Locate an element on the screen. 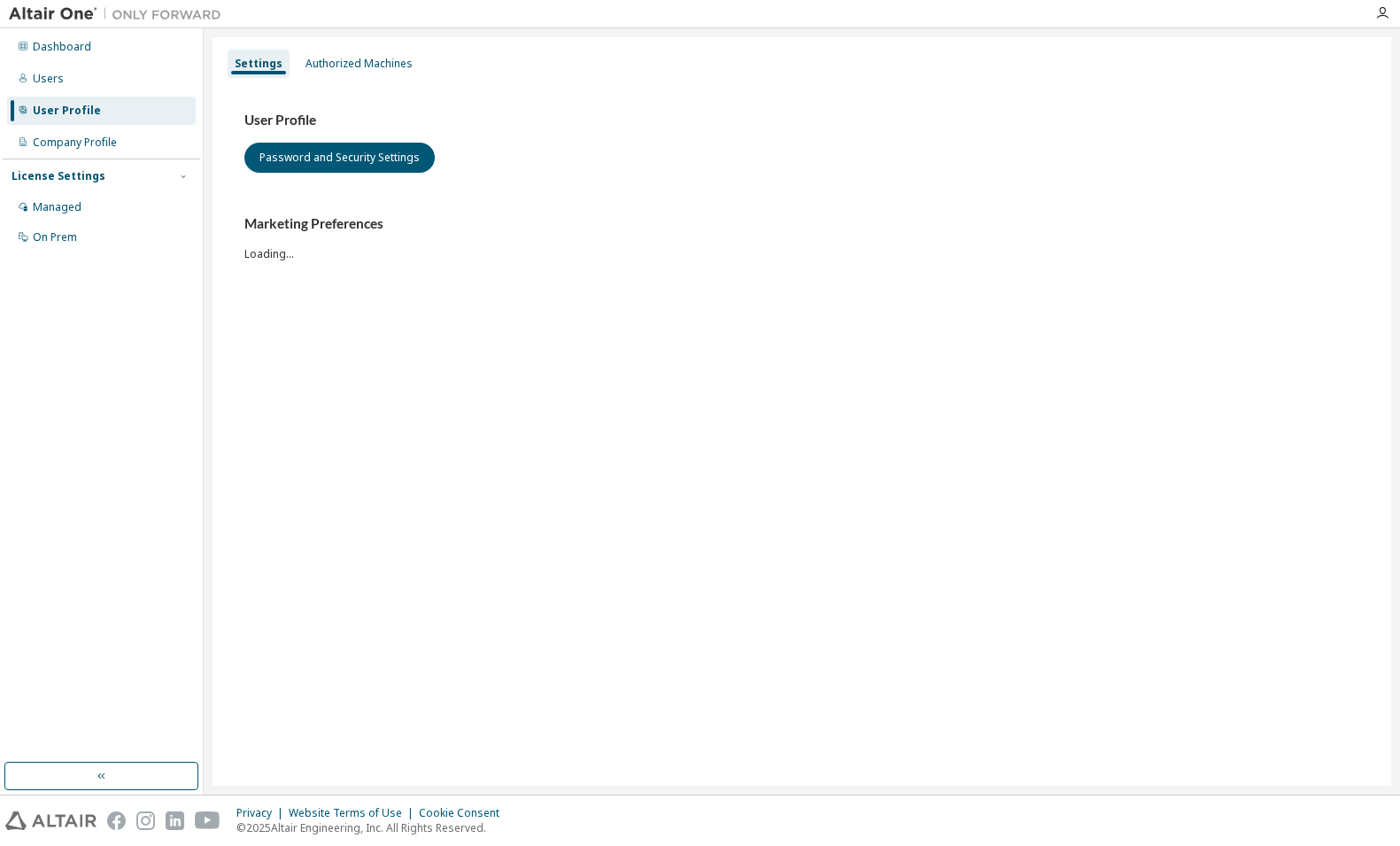  div: Settings is located at coordinates (258, 64).